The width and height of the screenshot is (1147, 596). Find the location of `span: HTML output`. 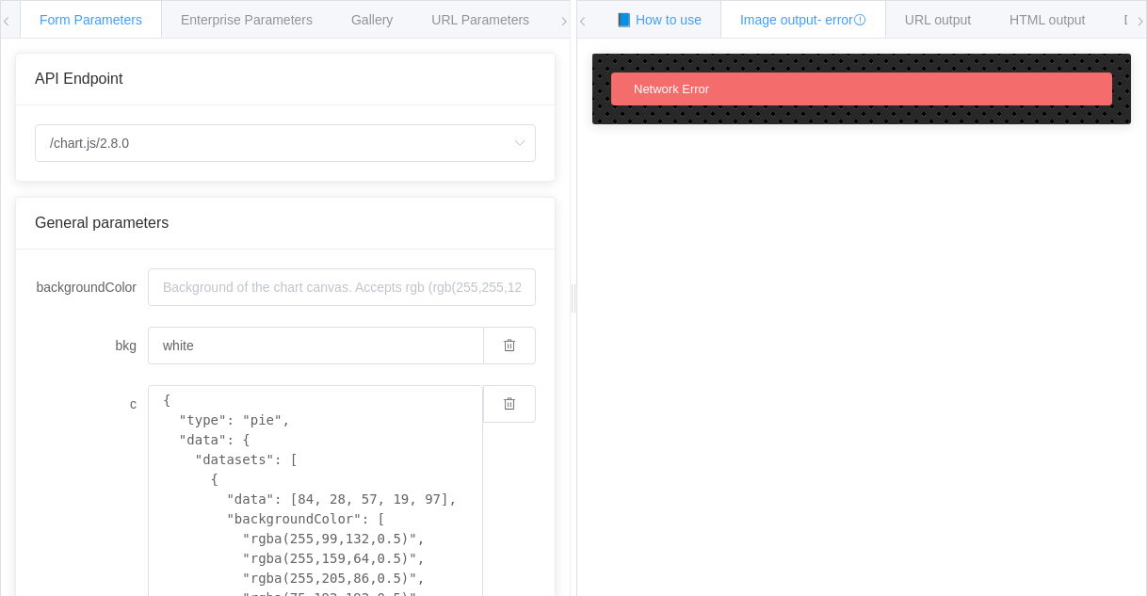

span: HTML output is located at coordinates (1047, 20).